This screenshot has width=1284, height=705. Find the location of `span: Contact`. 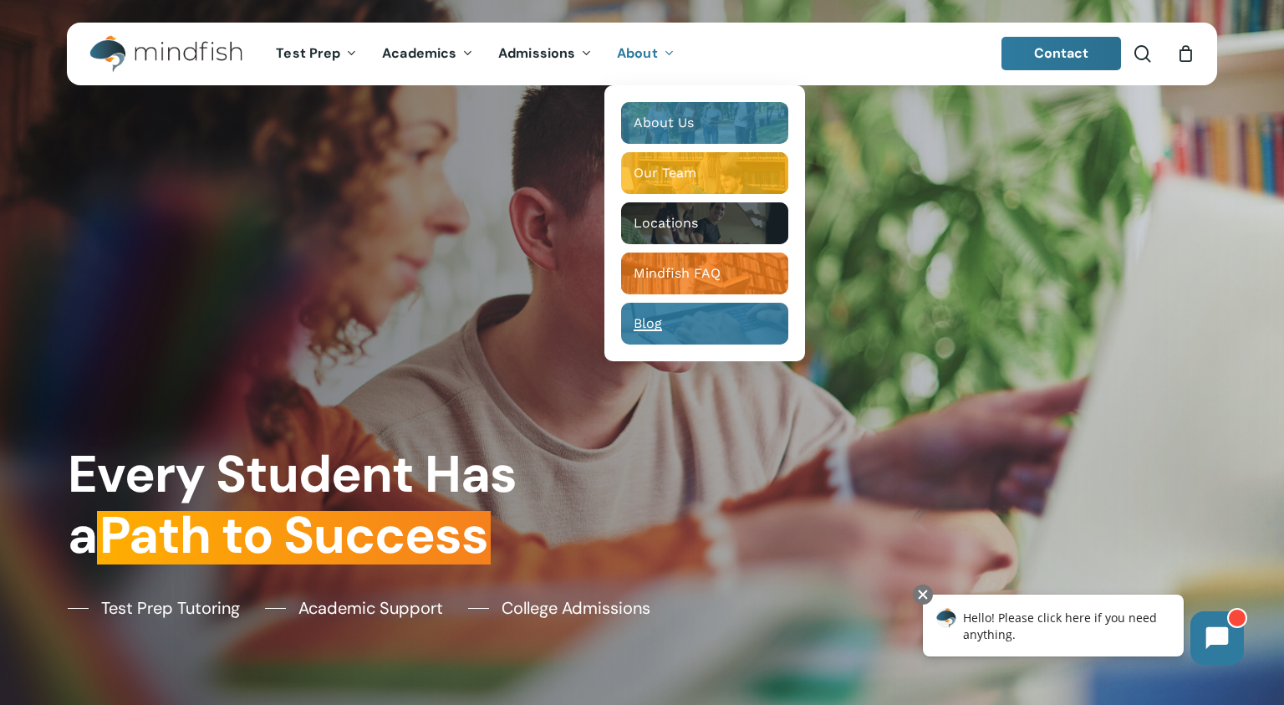

span: Contact is located at coordinates (1062, 53).